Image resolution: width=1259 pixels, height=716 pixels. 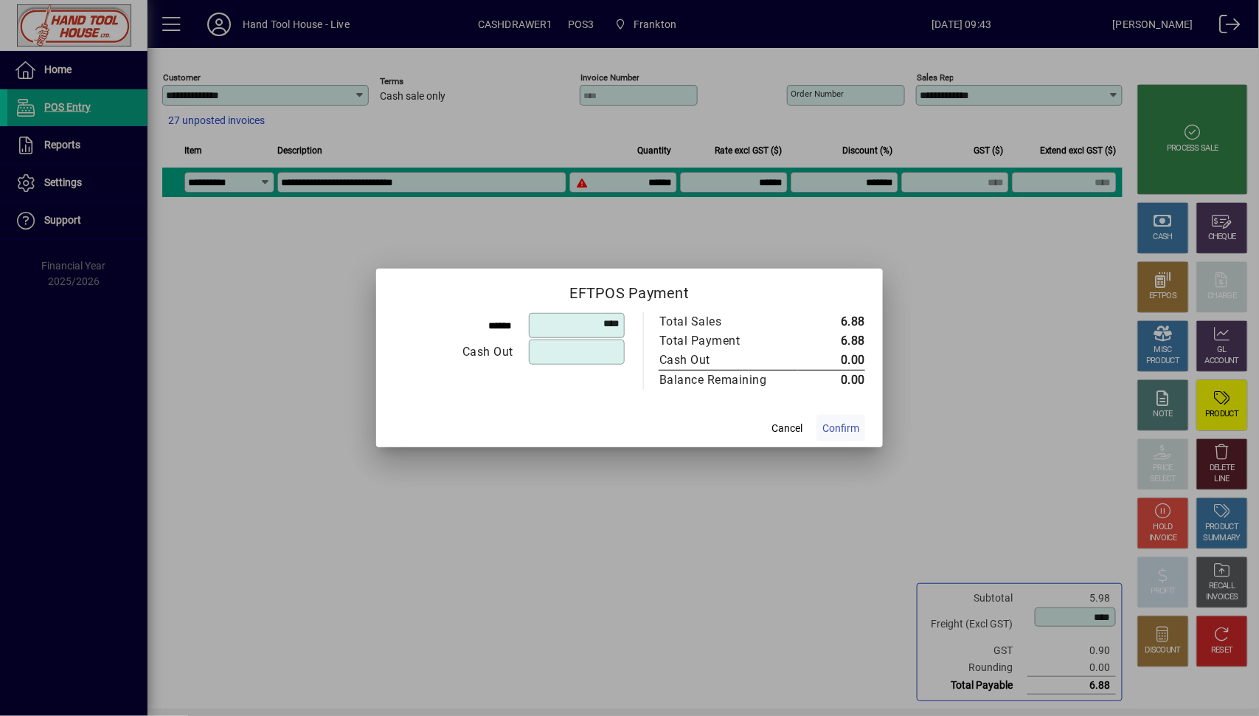 What do you see at coordinates (841, 428) in the screenshot?
I see `span: Confirm` at bounding box center [841, 428].